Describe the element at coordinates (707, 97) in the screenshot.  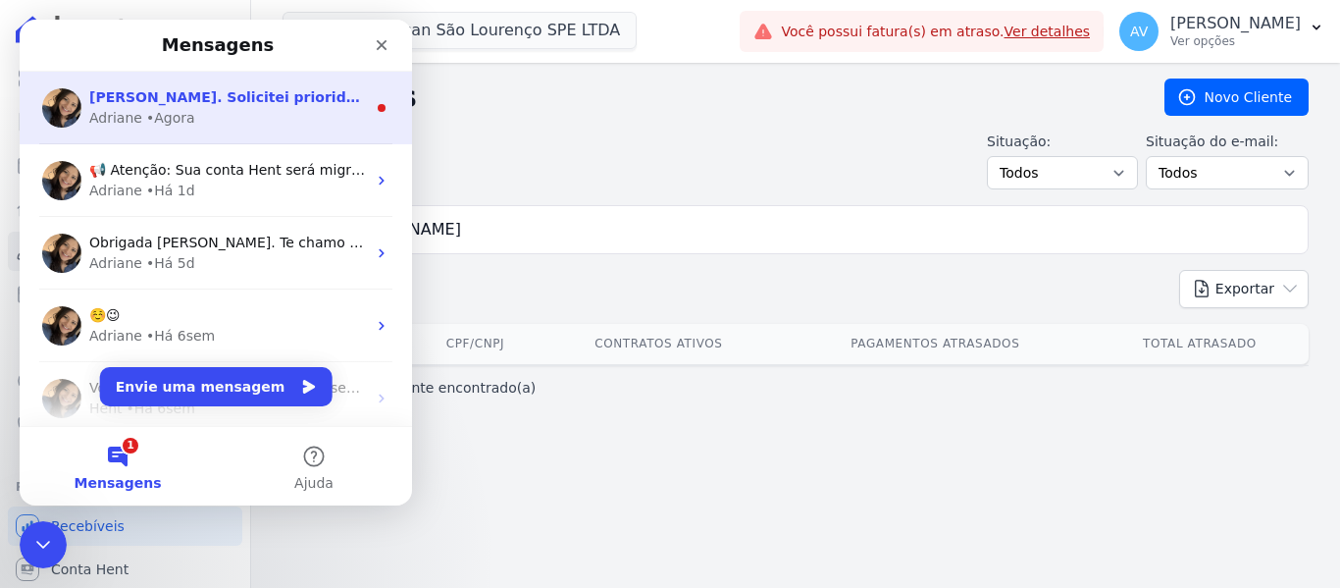
I see `h2: Clientes` at that location.